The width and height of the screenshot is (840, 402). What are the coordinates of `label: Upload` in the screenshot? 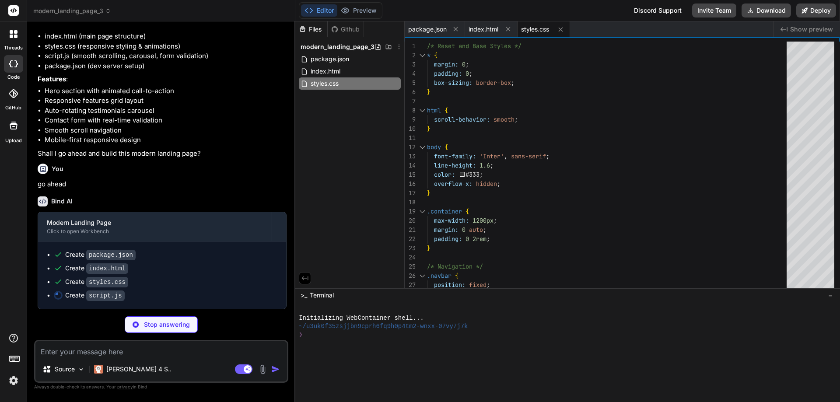 It's located at (14, 140).